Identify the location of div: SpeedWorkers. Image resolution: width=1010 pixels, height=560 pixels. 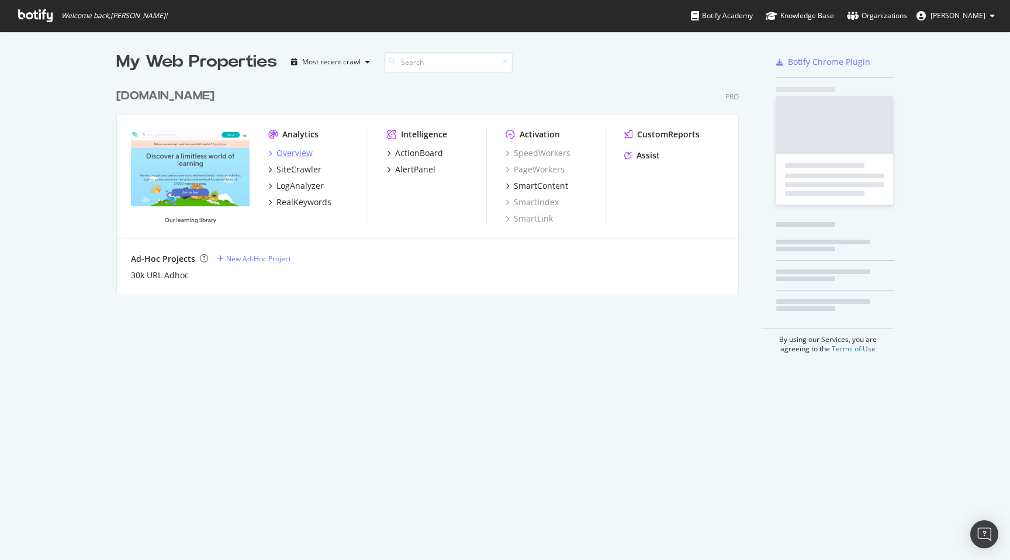
(537, 153).